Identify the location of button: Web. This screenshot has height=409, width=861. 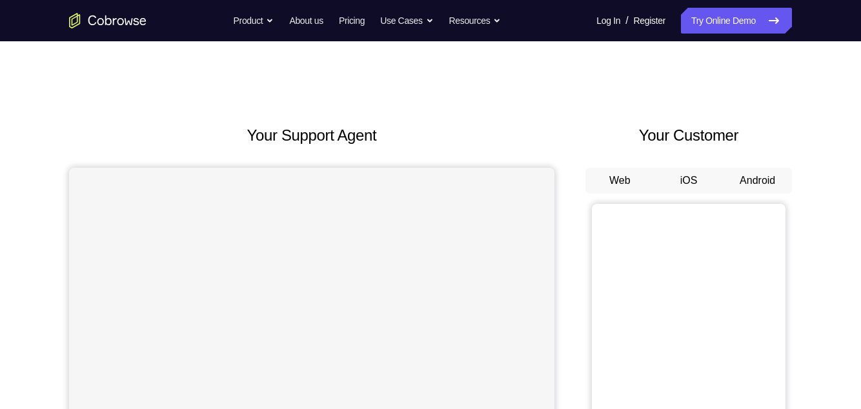
(619, 181).